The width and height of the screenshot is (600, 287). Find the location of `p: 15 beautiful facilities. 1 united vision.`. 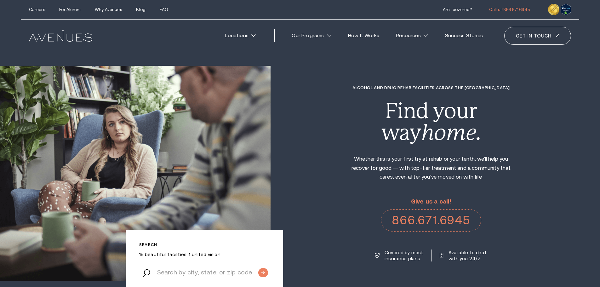

p: 15 beautiful facilities. 1 united vision. is located at coordinates (204, 254).